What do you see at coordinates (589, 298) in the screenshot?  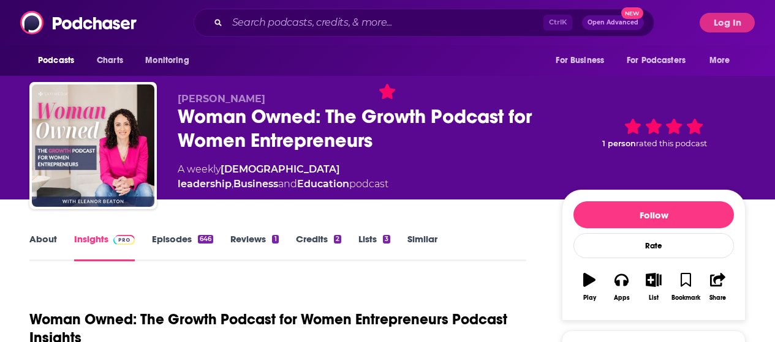 I see `div: Play` at bounding box center [589, 298].